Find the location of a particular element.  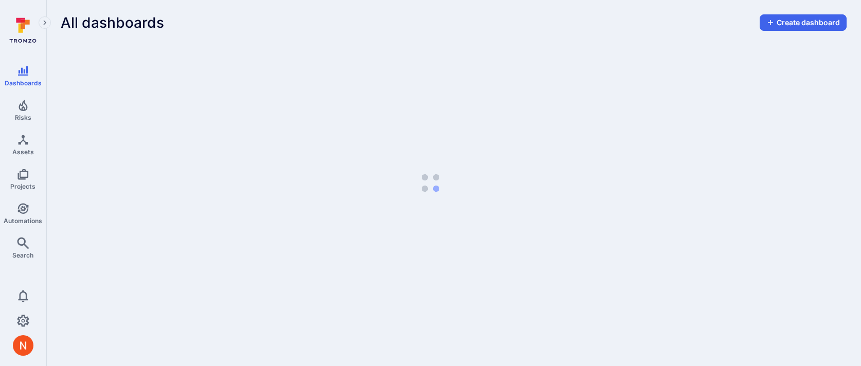

span: Assets is located at coordinates (23, 152).